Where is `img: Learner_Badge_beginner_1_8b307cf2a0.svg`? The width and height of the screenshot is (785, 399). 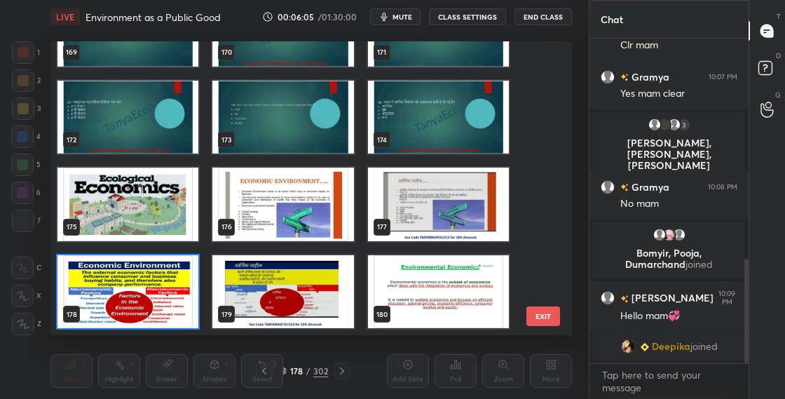
img: Learner_Badge_beginner_1_8b307cf2a0.svg is located at coordinates (645, 347).